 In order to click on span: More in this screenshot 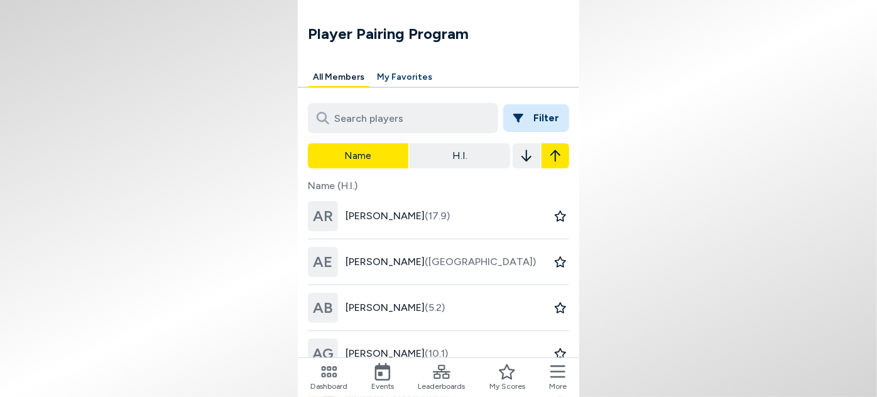, I will do `click(558, 386)`.